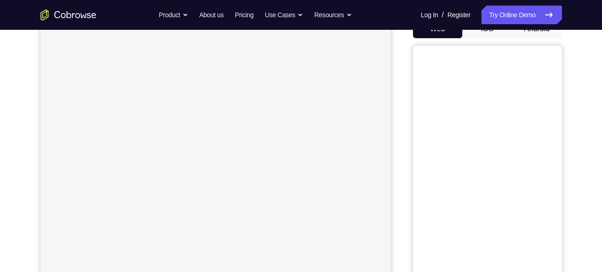 The image size is (602, 272). I want to click on a: About us, so click(211, 15).